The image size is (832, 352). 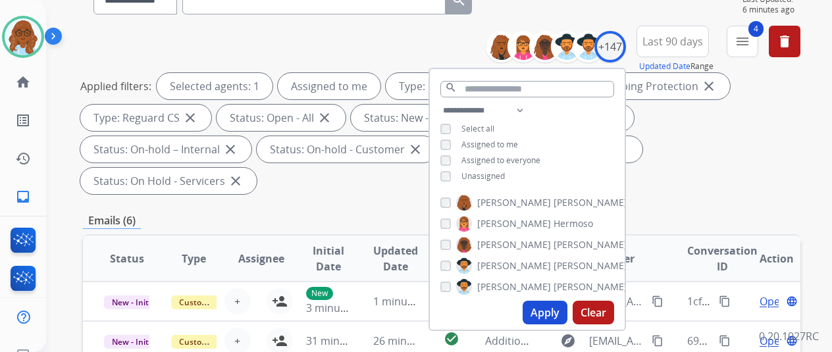 I want to click on button: 4, so click(x=742, y=41).